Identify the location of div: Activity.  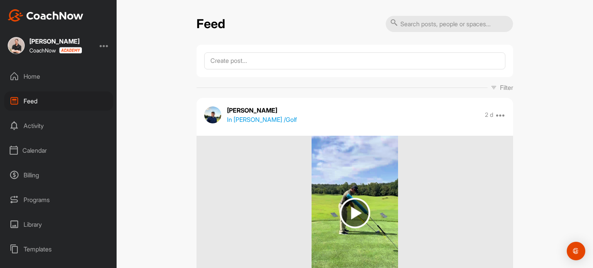
(59, 126).